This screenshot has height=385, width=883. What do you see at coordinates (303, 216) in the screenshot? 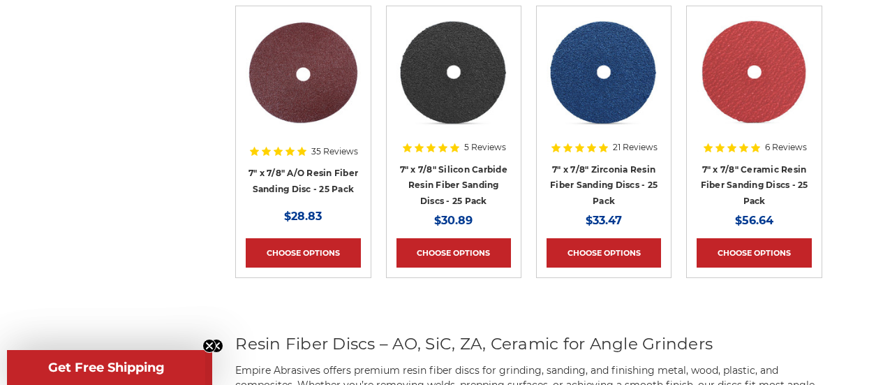
I see `span: $28.83` at bounding box center [303, 216].